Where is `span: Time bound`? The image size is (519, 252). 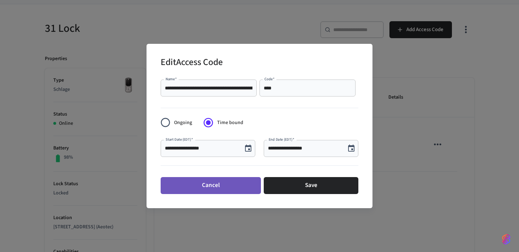
span: Time bound is located at coordinates (230, 123).